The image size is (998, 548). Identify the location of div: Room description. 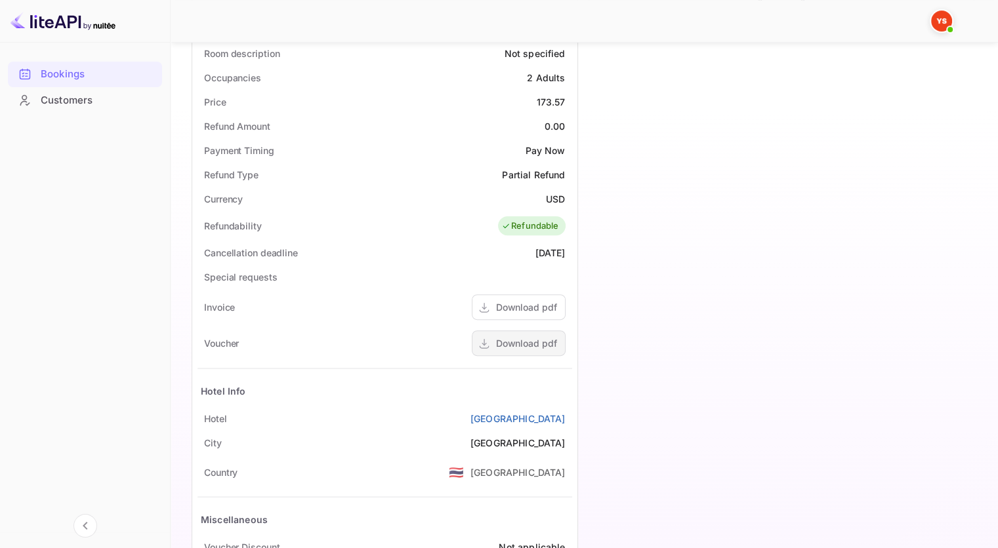
(241, 53).